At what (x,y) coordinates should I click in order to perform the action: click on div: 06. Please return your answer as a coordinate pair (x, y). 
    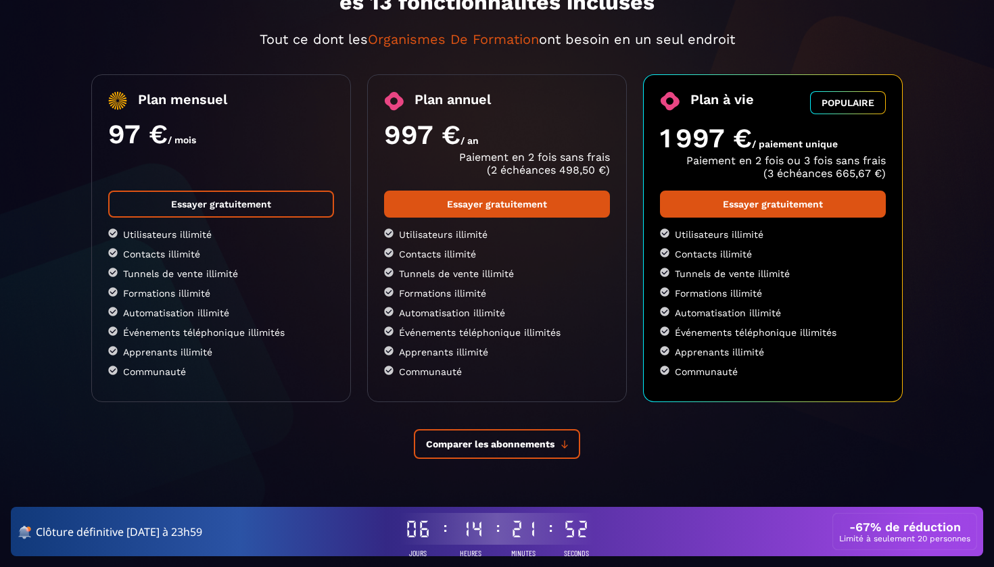
    Looking at the image, I should click on (418, 529).